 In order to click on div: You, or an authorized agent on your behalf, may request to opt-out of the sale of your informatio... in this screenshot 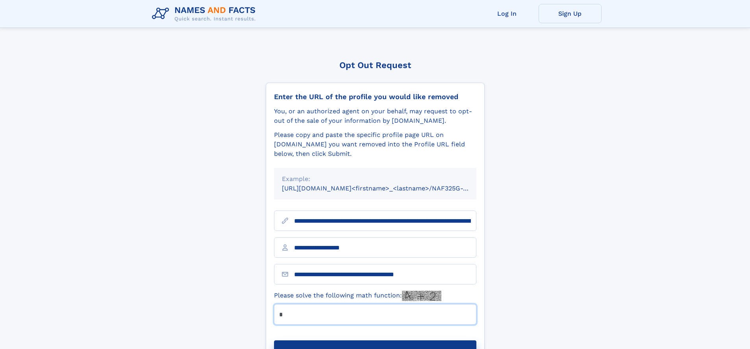, I will do `click(375, 116)`.